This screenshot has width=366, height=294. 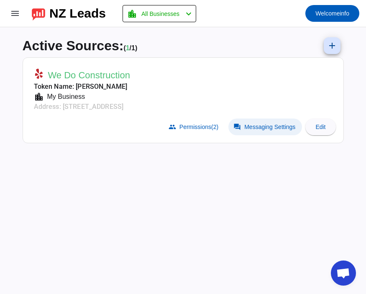 I want to click on mat-icon: chevron_left, so click(x=189, y=14).